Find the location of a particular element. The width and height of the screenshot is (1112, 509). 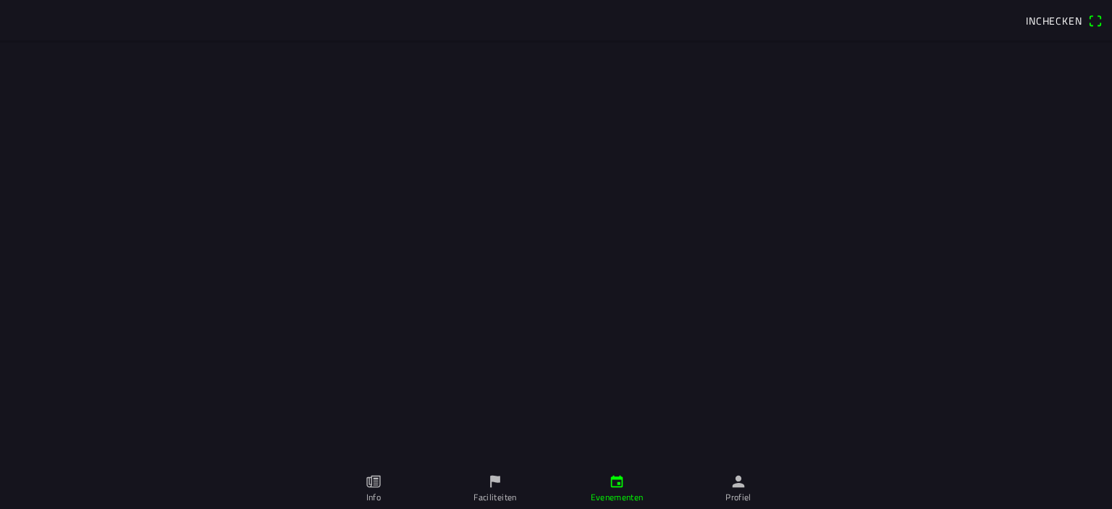

span: Inchecken is located at coordinates (1054, 20).